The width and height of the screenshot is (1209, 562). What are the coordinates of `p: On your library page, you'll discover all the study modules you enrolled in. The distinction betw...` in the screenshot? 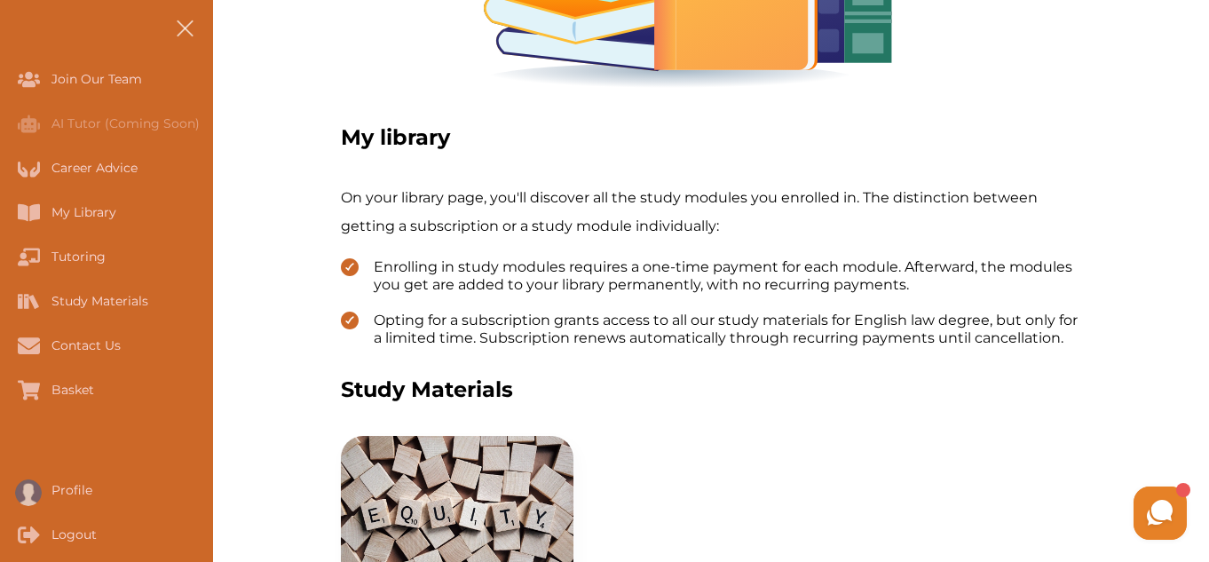 It's located at (711, 212).